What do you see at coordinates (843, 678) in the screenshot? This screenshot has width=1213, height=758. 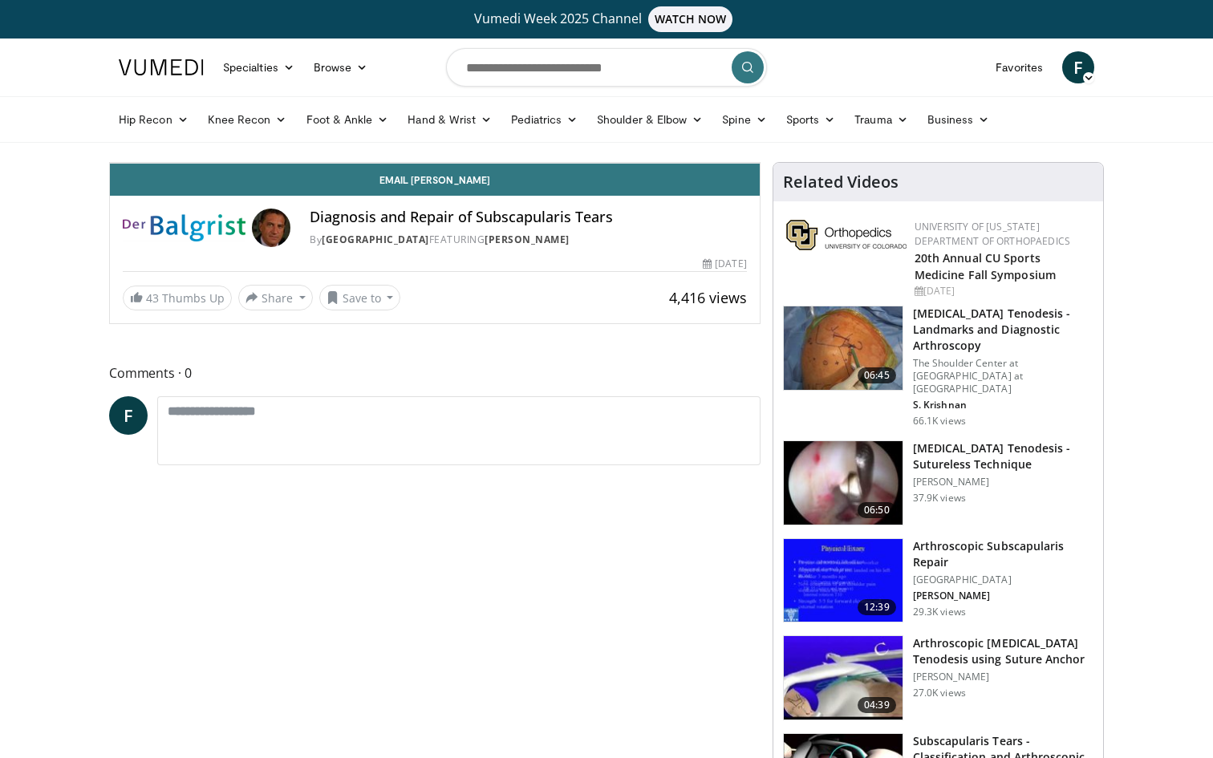 I see `img: 38379_0000_0_3.png.150x105_q85_crop-smart_upscale.jpg` at bounding box center [843, 678].